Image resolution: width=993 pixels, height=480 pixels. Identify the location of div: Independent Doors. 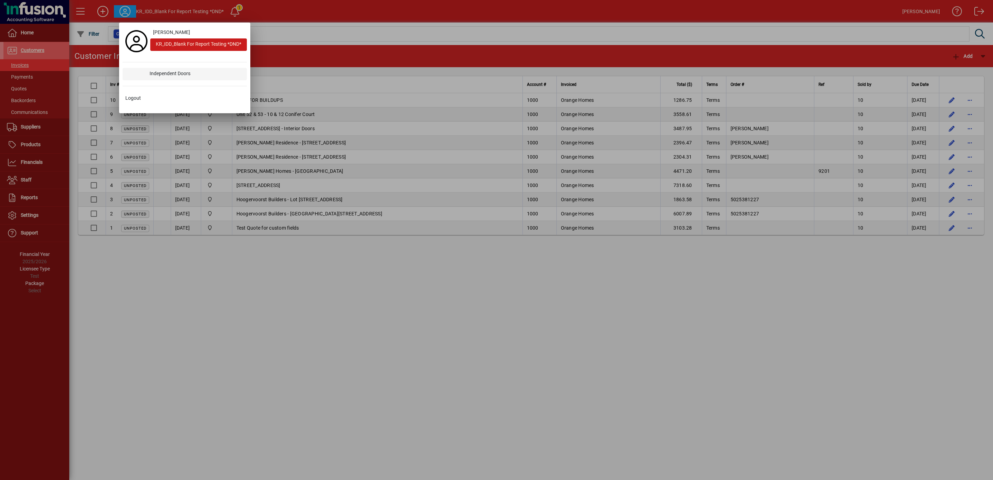
(195, 74).